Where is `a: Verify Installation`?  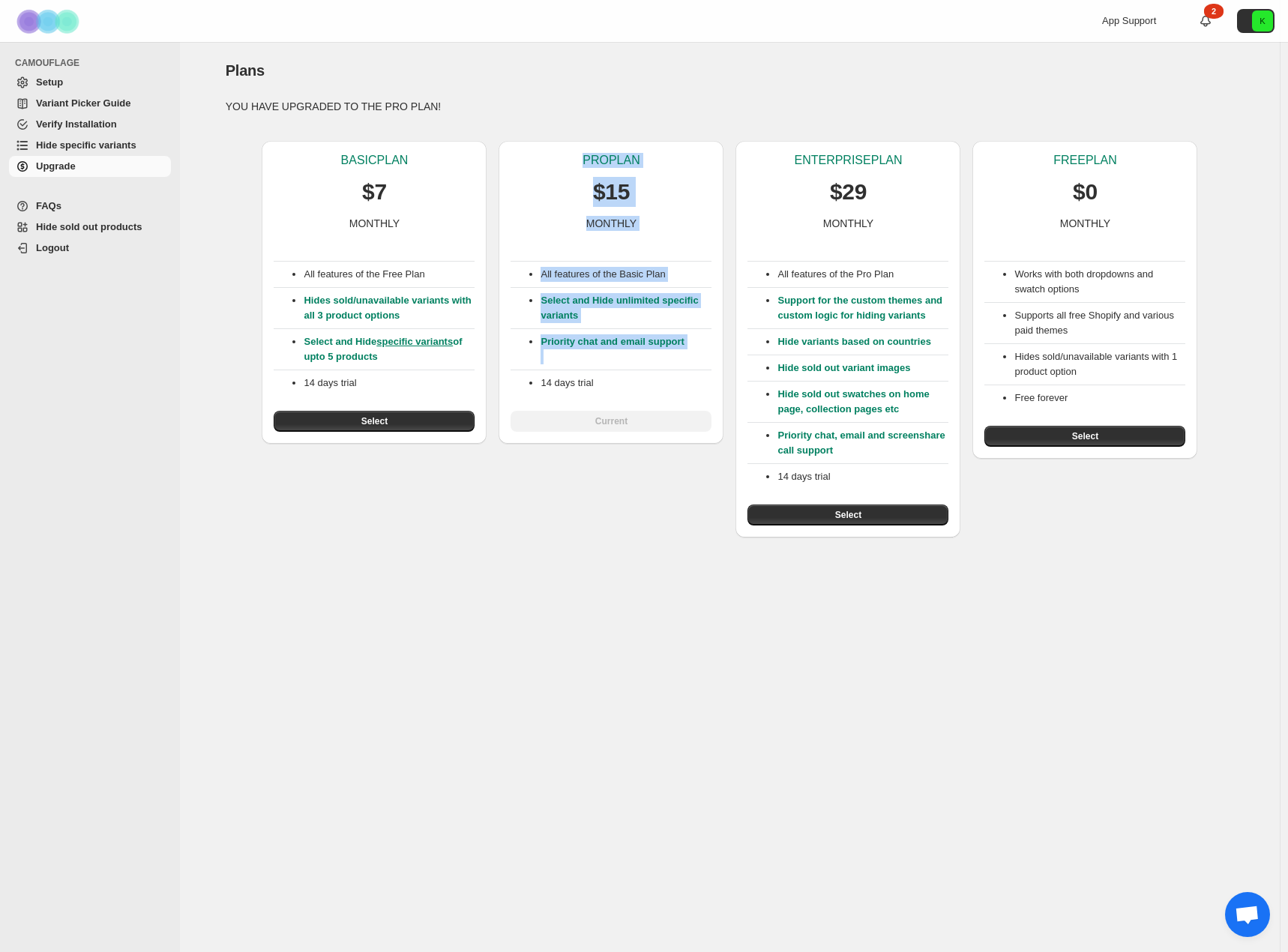
a: Verify Installation is located at coordinates (90, 125).